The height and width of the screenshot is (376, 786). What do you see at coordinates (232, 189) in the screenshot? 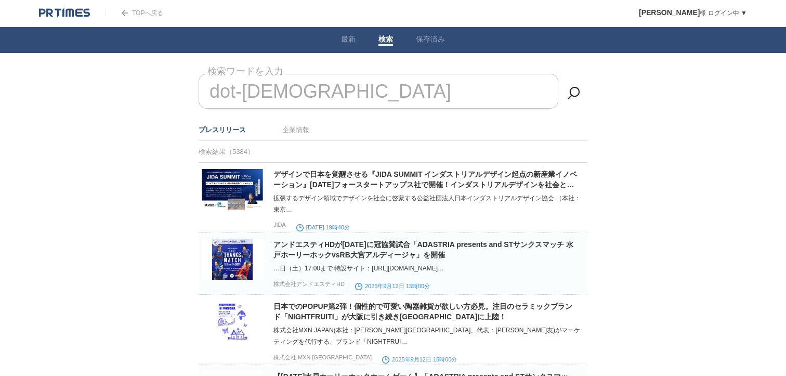
I see `img: 99962-9-a4067510e4fce81bebc9091eb36c25d4-1875x1250.png` at bounding box center [232, 189].